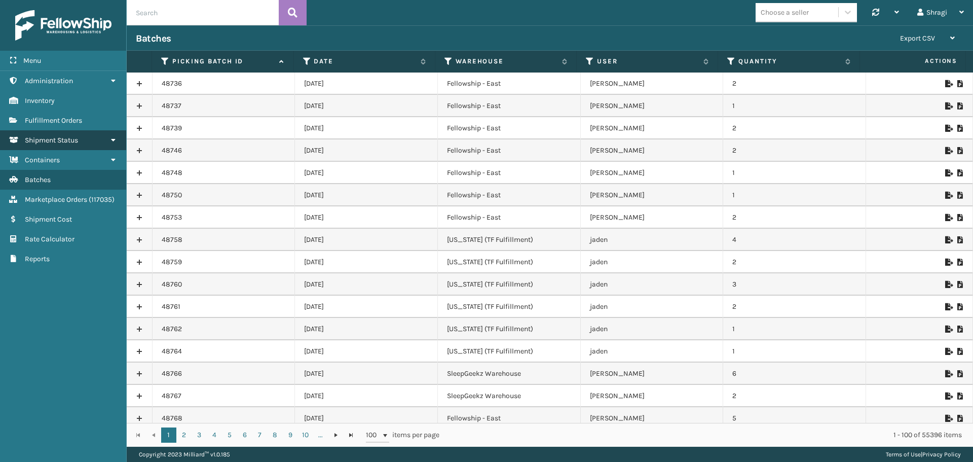  I want to click on td: 48753, so click(224, 217).